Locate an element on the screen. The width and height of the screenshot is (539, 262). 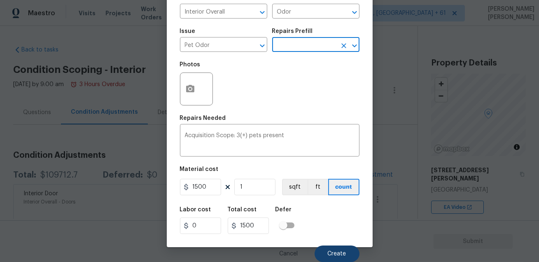
button: Clear is located at coordinates (344, 46).